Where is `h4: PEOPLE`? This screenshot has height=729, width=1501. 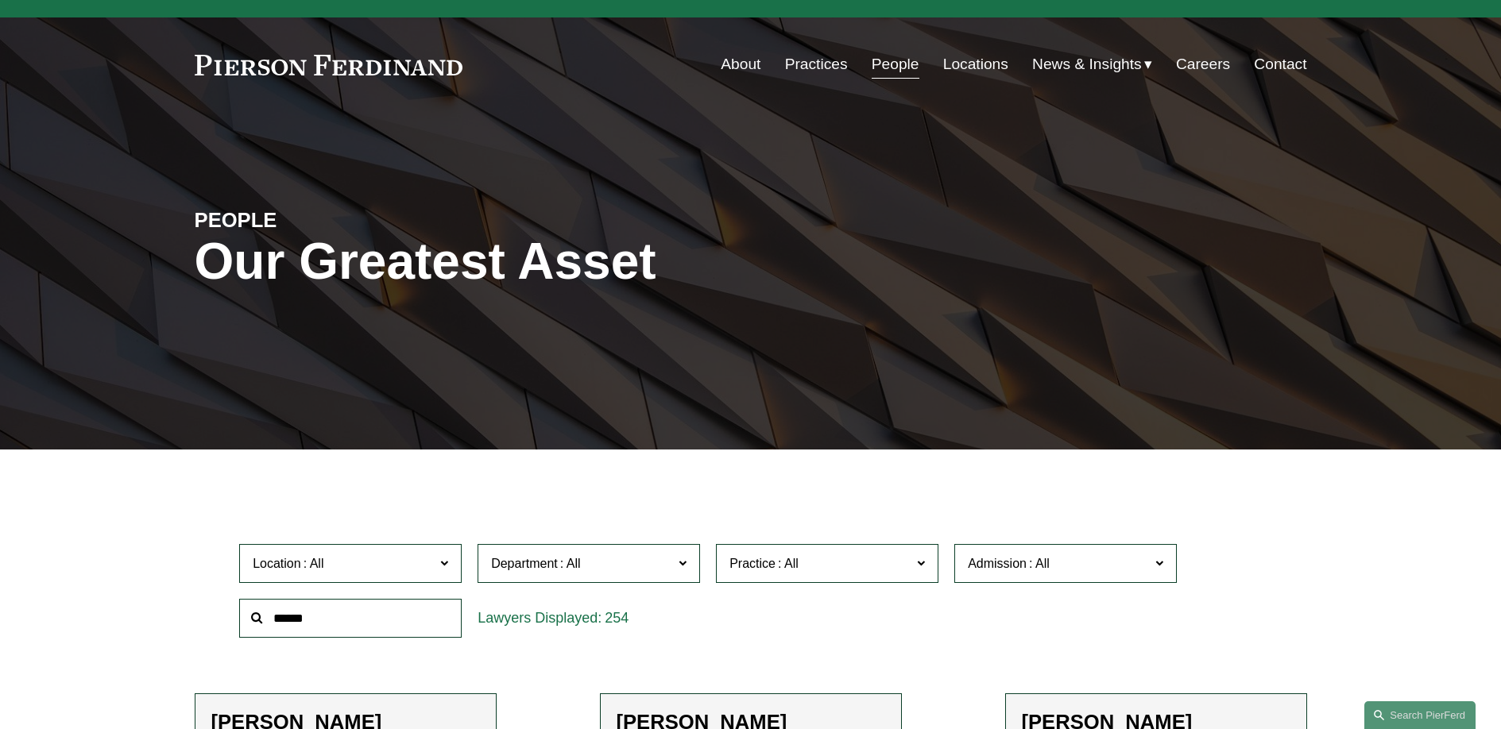
h4: PEOPLE is located at coordinates (334, 220).